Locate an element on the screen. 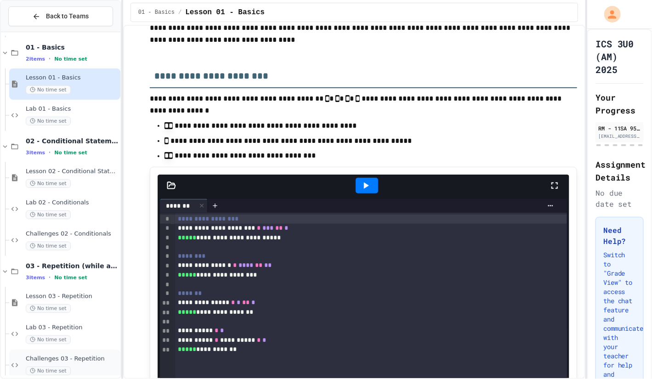  span: Lab 03 - Repetition is located at coordinates (72, 328).